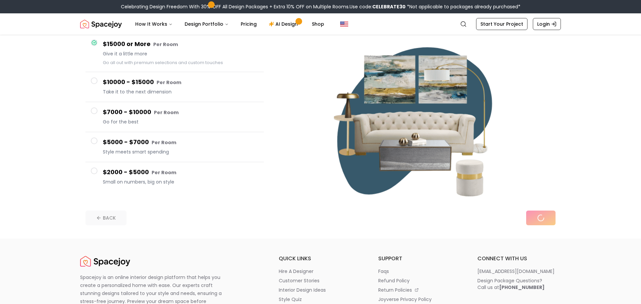 Image resolution: width=641 pixels, height=304 pixels. Describe the element at coordinates (230, 24) in the screenshot. I see `nav: Main` at that location.